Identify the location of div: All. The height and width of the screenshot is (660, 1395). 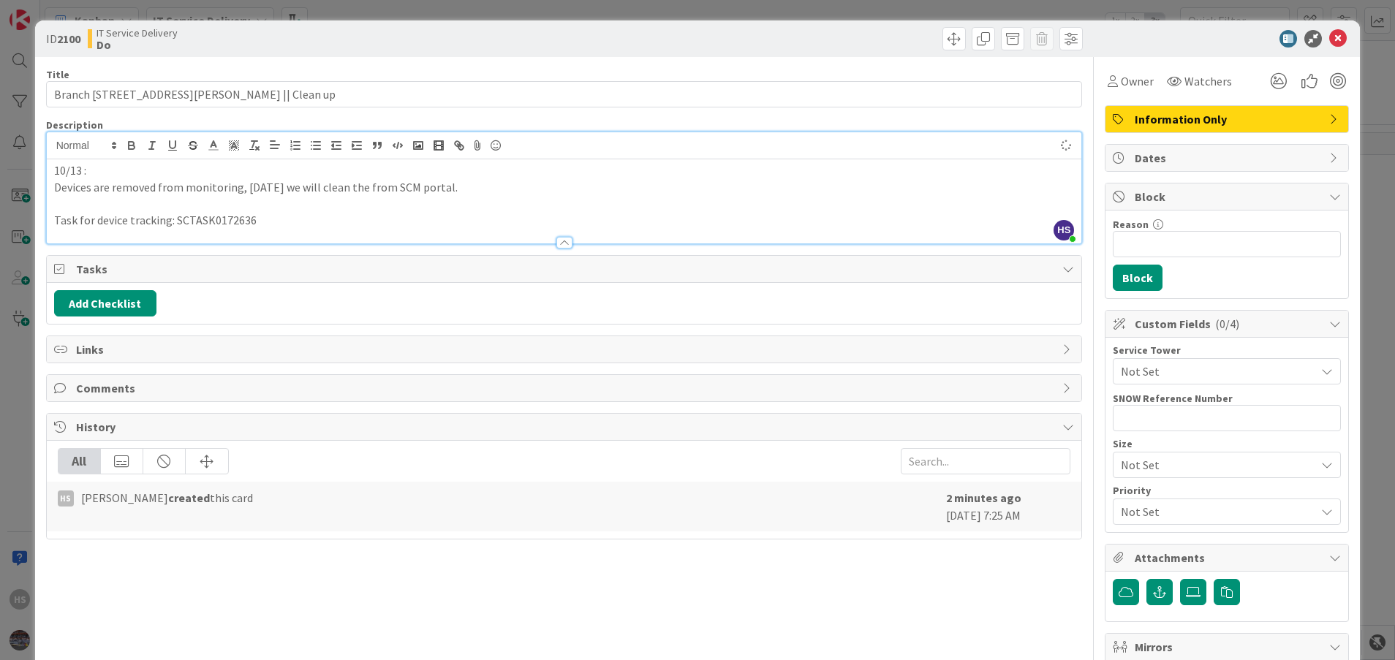
(80, 461).